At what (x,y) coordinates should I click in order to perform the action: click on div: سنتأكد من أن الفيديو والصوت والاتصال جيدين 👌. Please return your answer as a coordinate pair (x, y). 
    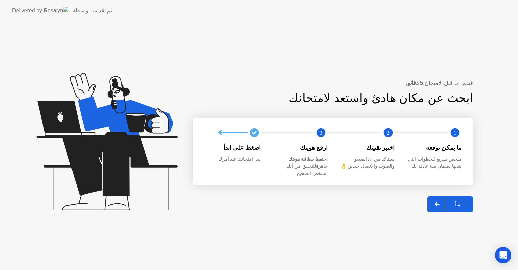
    Looking at the image, I should click on (366, 163).